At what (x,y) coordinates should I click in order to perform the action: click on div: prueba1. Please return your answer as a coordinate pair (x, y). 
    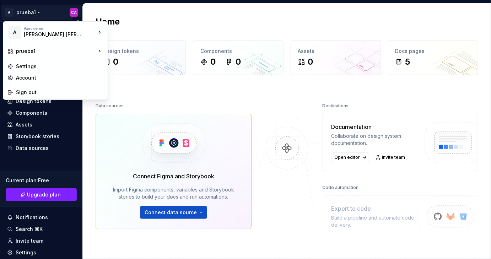
    Looking at the image, I should click on (56, 51).